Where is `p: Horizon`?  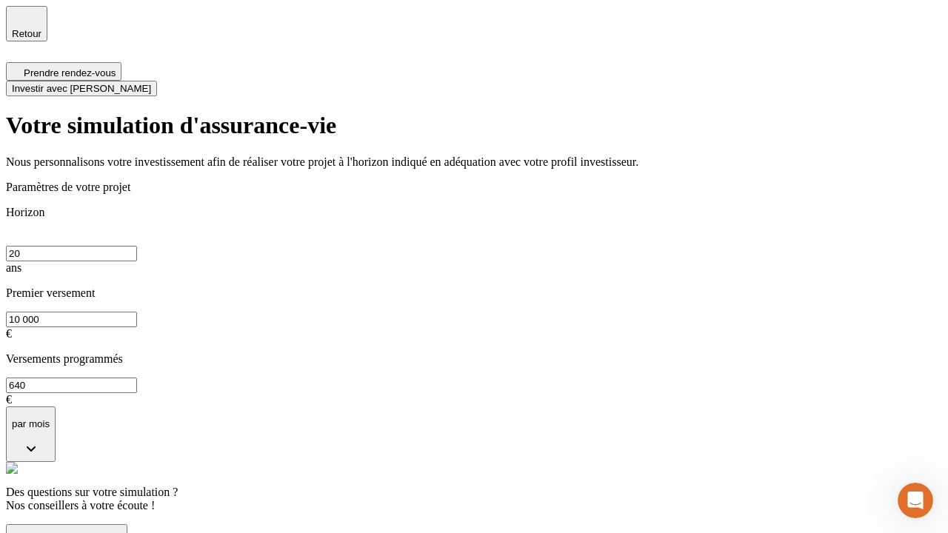 p: Horizon is located at coordinates (474, 213).